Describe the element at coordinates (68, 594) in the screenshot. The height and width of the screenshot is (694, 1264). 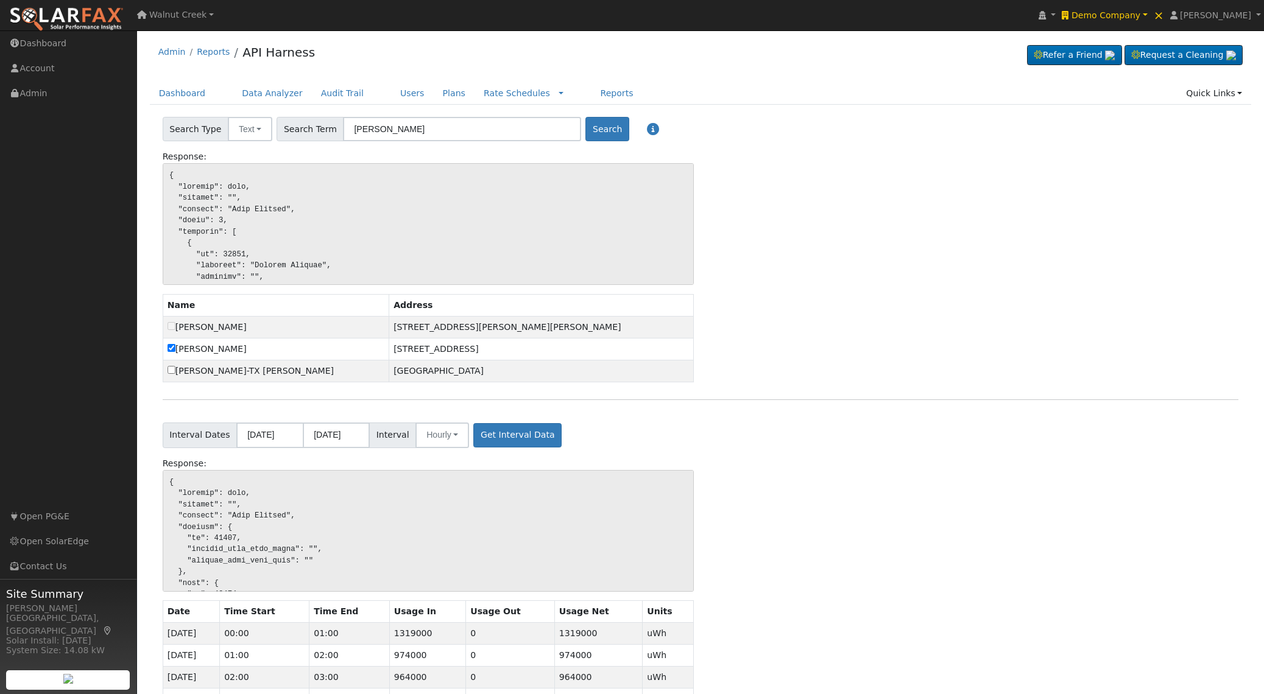
I see `span: Site Summary` at that location.